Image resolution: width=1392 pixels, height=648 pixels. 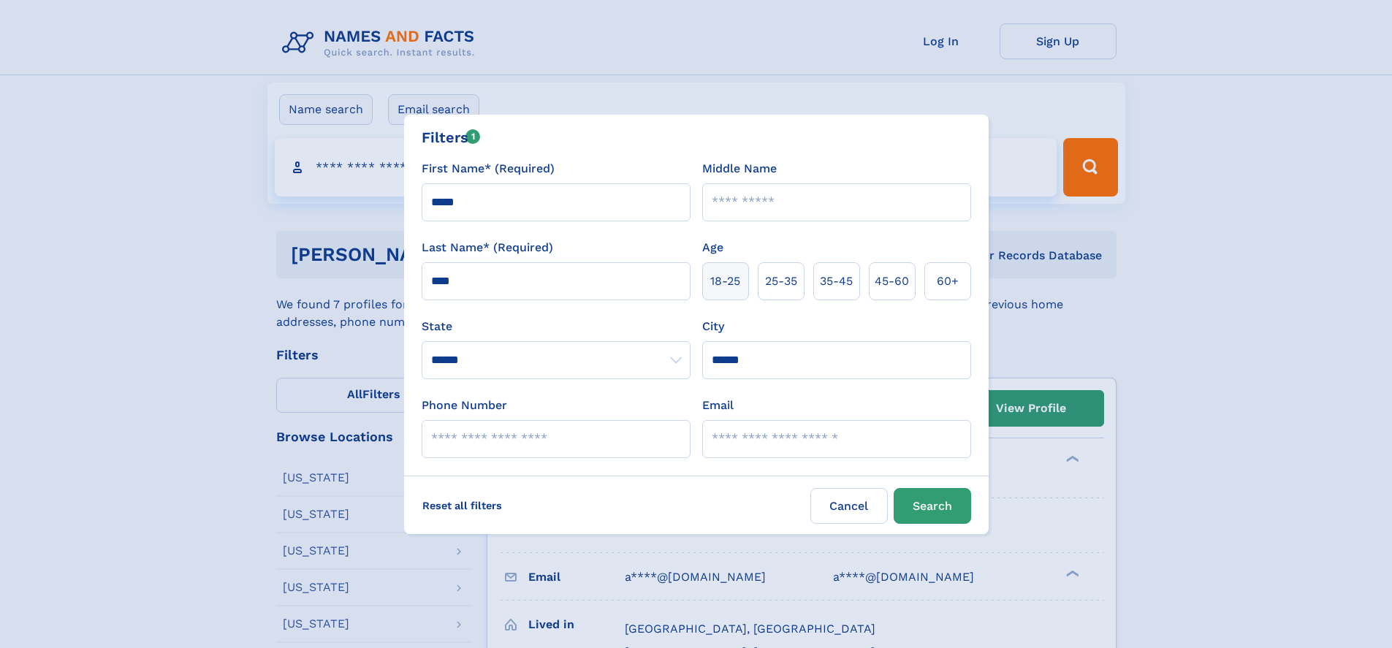 I want to click on label: State, so click(x=556, y=327).